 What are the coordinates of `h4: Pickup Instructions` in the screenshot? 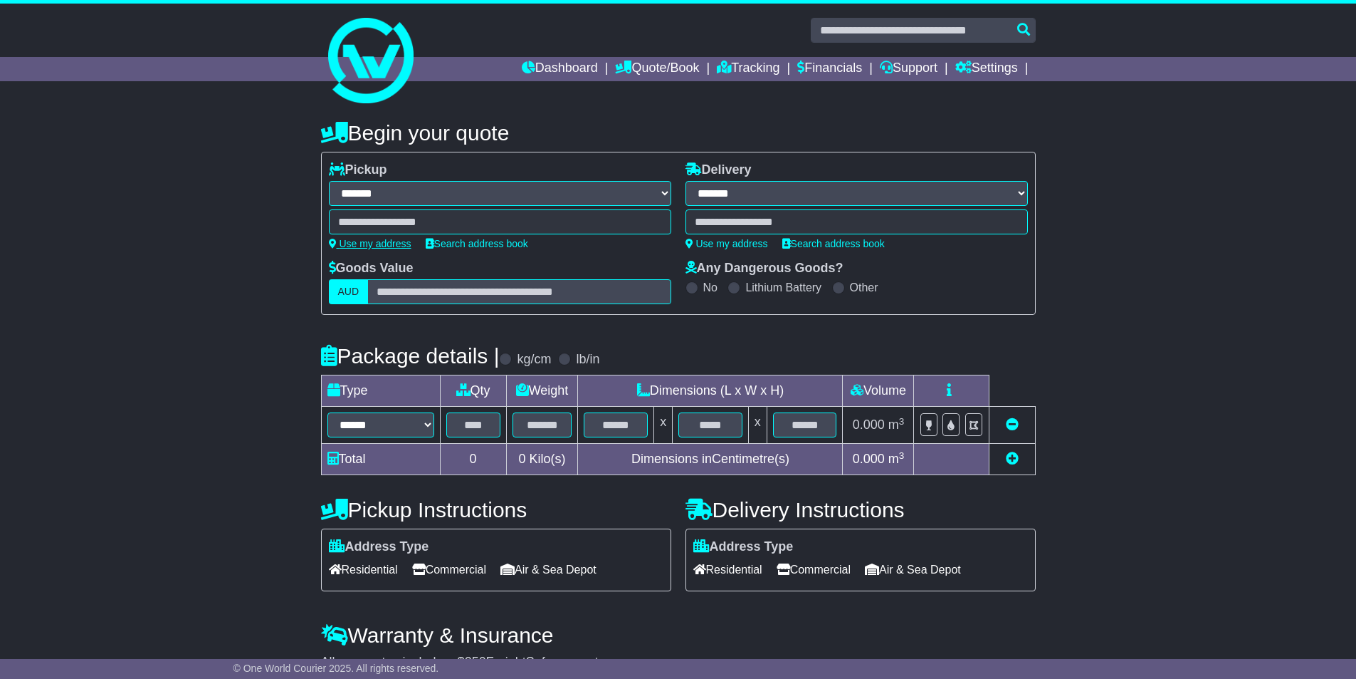 It's located at (496, 509).